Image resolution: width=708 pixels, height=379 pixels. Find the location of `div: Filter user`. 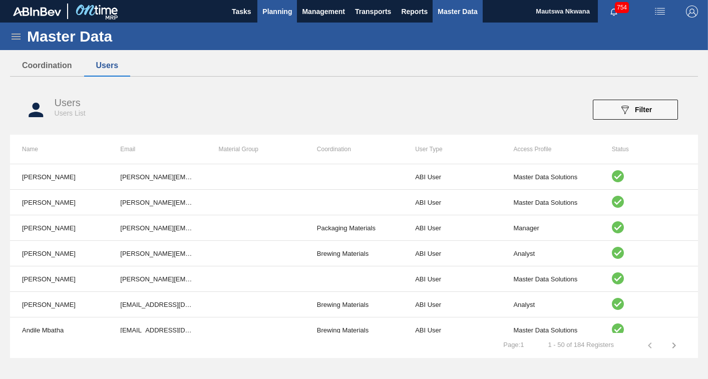

div: Filter user is located at coordinates (636, 110).